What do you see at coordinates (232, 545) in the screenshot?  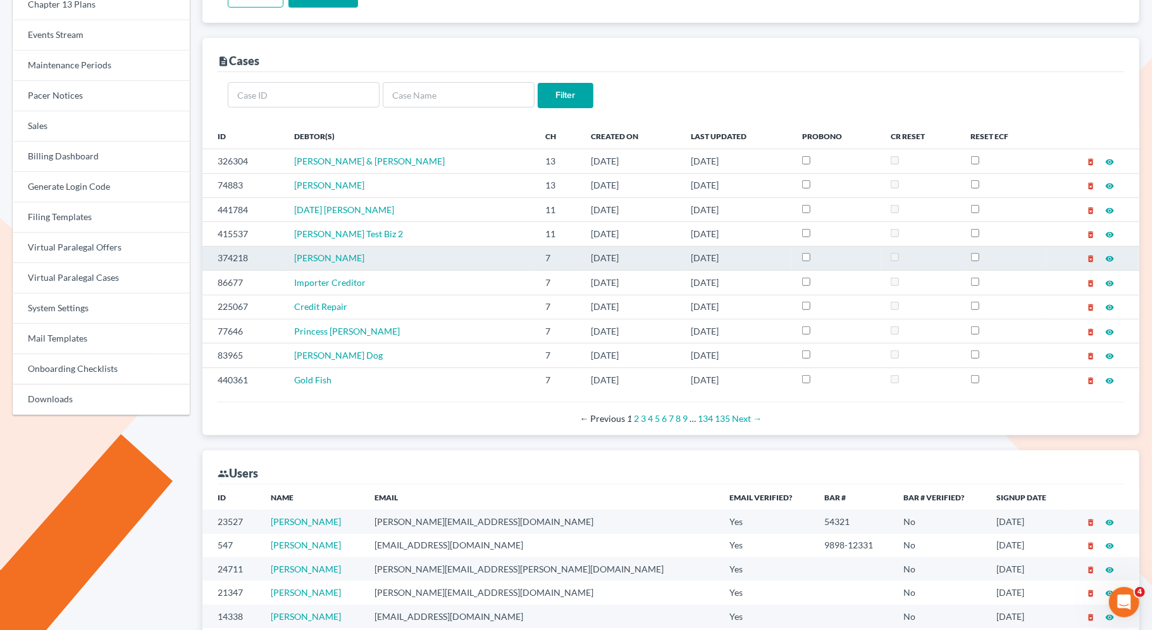 I see `td: 547` at bounding box center [232, 545].